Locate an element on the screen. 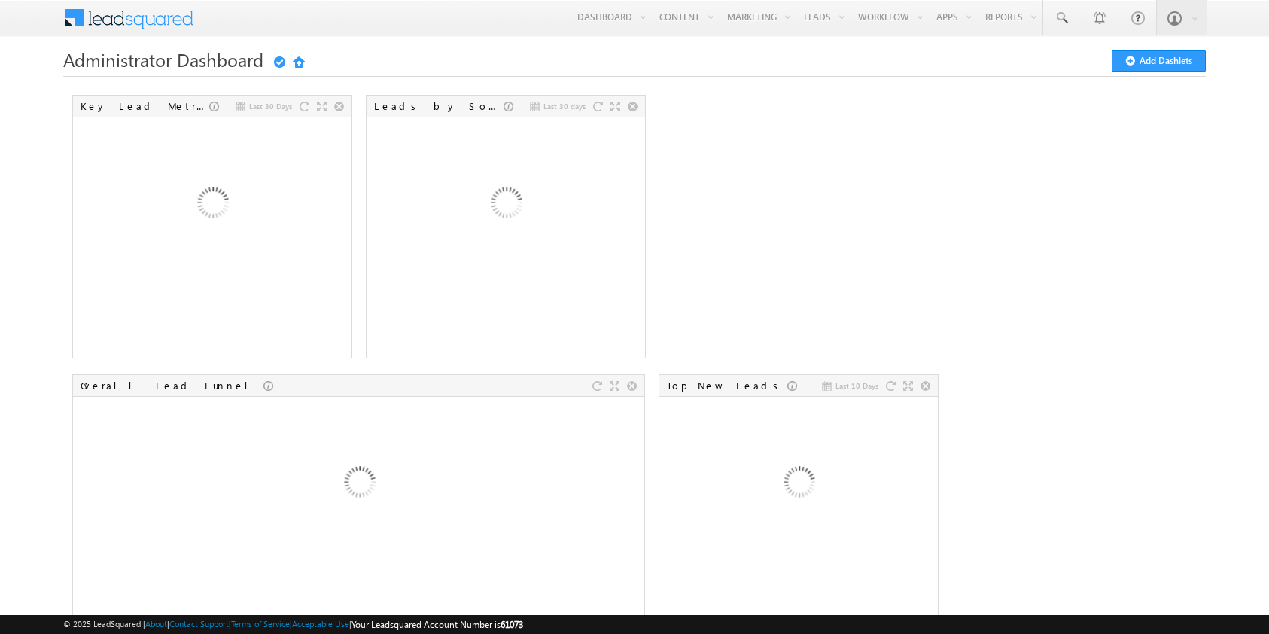  span: Administrator Dashboard is located at coordinates (163, 59).